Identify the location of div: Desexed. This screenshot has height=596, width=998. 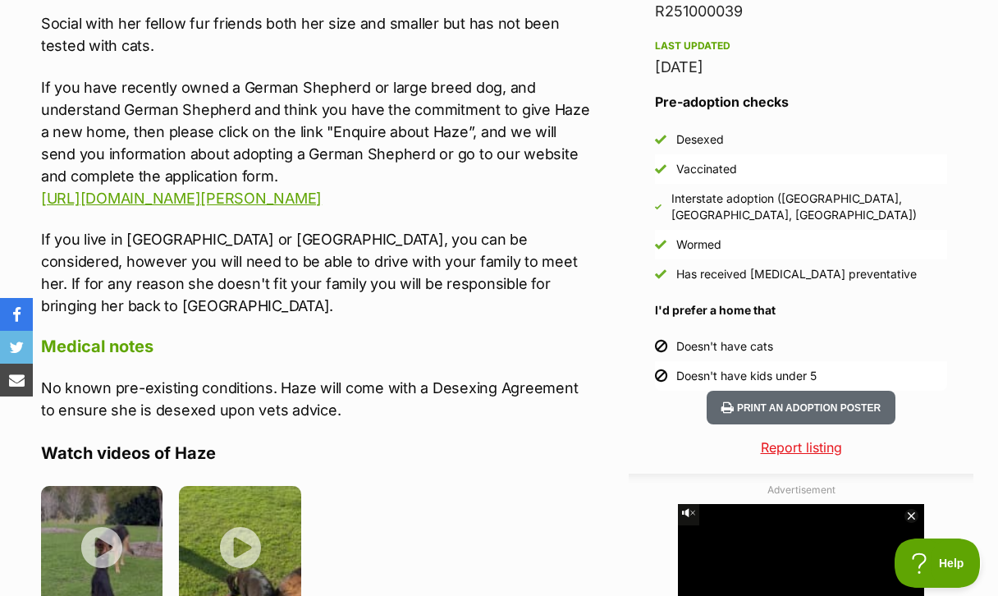
(700, 139).